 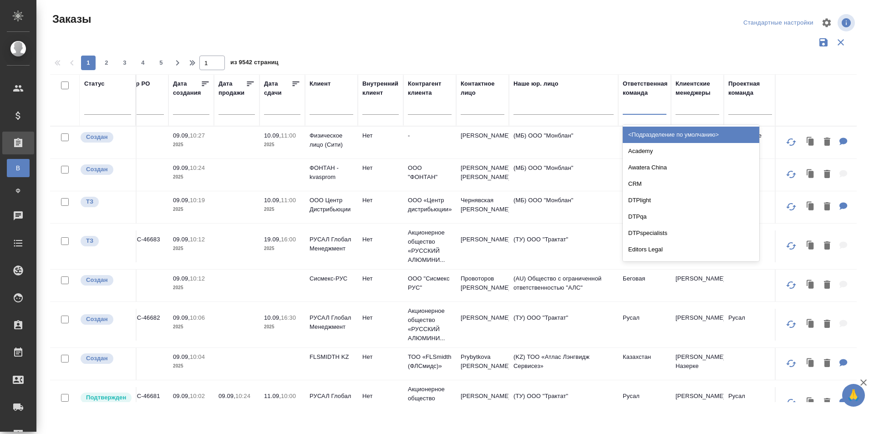 I want to click on div: Academy, so click(x=691, y=151).